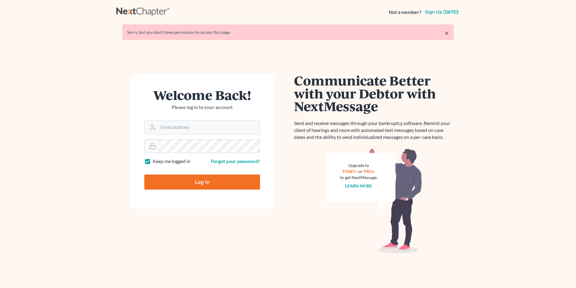 Image resolution: width=576 pixels, height=288 pixels. Describe the element at coordinates (202, 107) in the screenshot. I see `p: Please log in to your account` at that location.